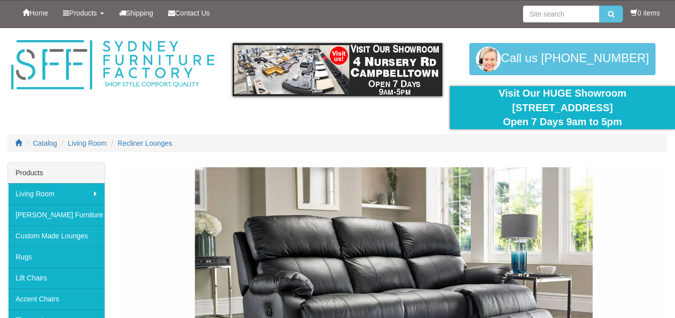 This screenshot has height=318, width=675. I want to click on a: Shipping, so click(136, 13).